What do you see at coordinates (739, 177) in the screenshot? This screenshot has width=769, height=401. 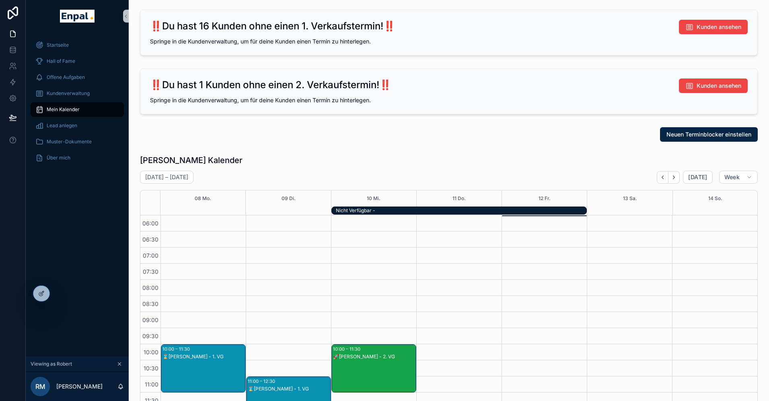 I see `button: Week` at bounding box center [739, 177].